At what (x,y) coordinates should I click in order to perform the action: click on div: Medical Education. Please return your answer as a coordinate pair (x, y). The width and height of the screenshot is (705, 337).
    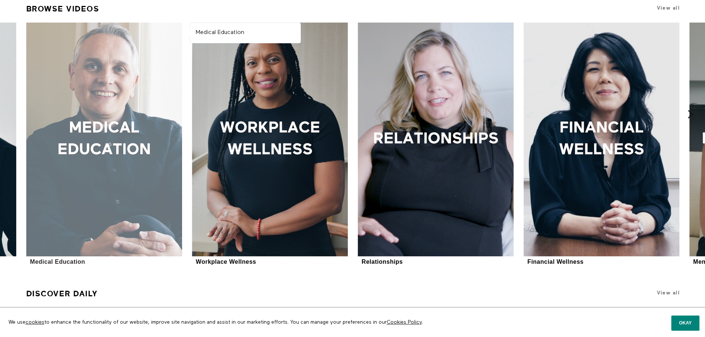
    Looking at the image, I should click on (57, 262).